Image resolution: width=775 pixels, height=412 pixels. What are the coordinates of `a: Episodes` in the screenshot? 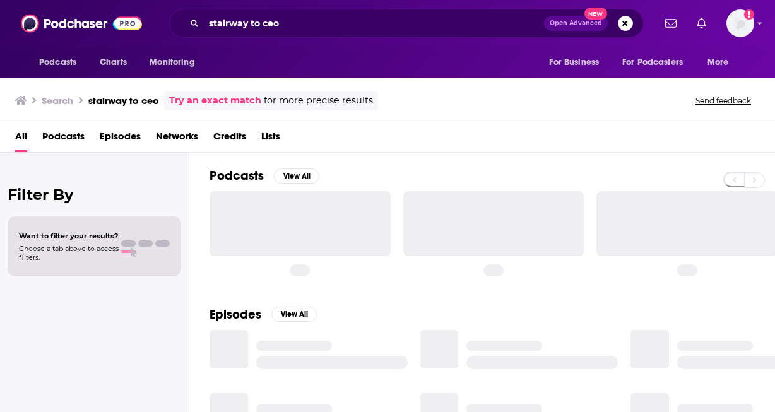 It's located at (120, 139).